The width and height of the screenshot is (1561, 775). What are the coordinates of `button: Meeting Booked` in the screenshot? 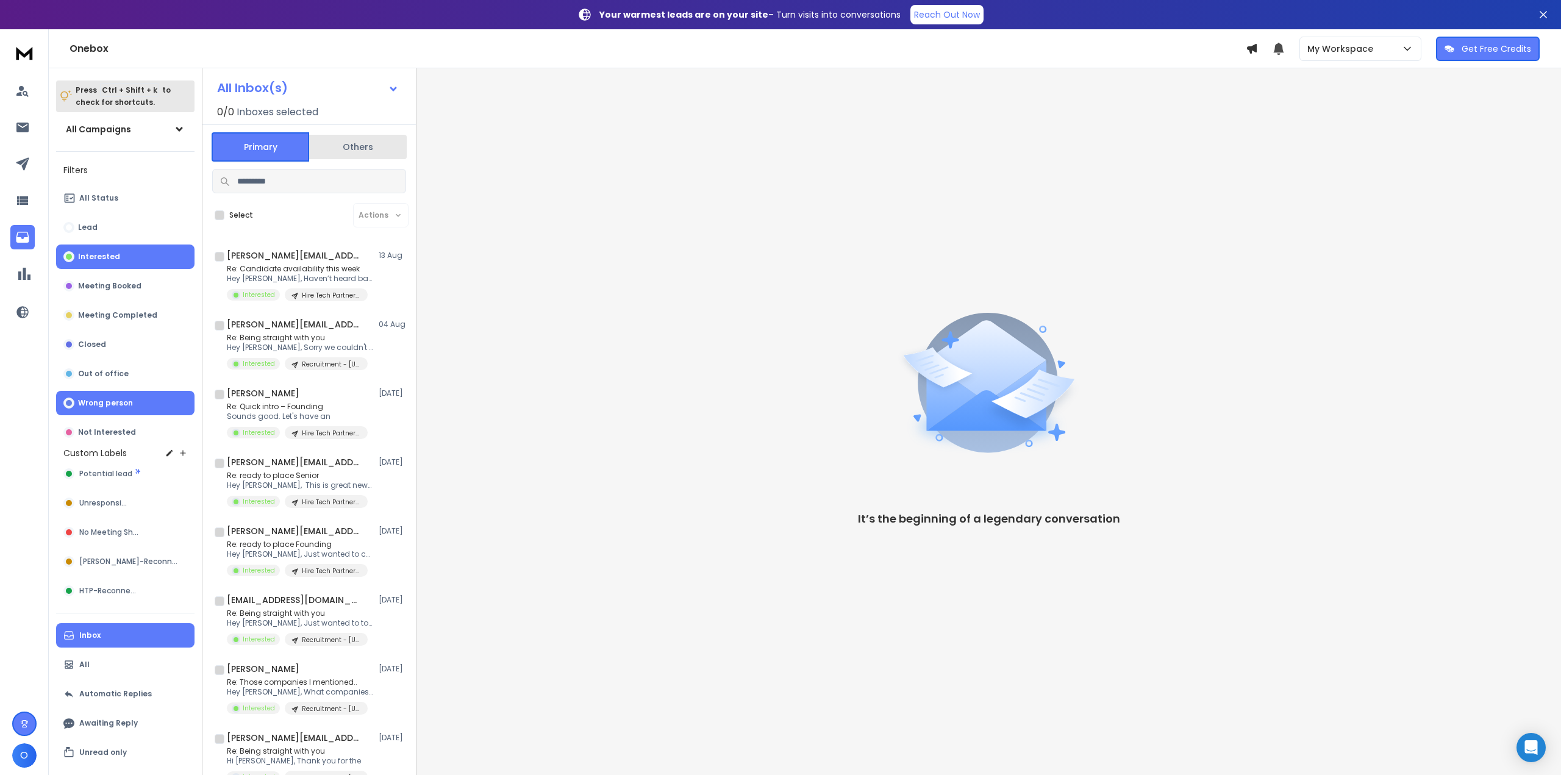 It's located at (125, 286).